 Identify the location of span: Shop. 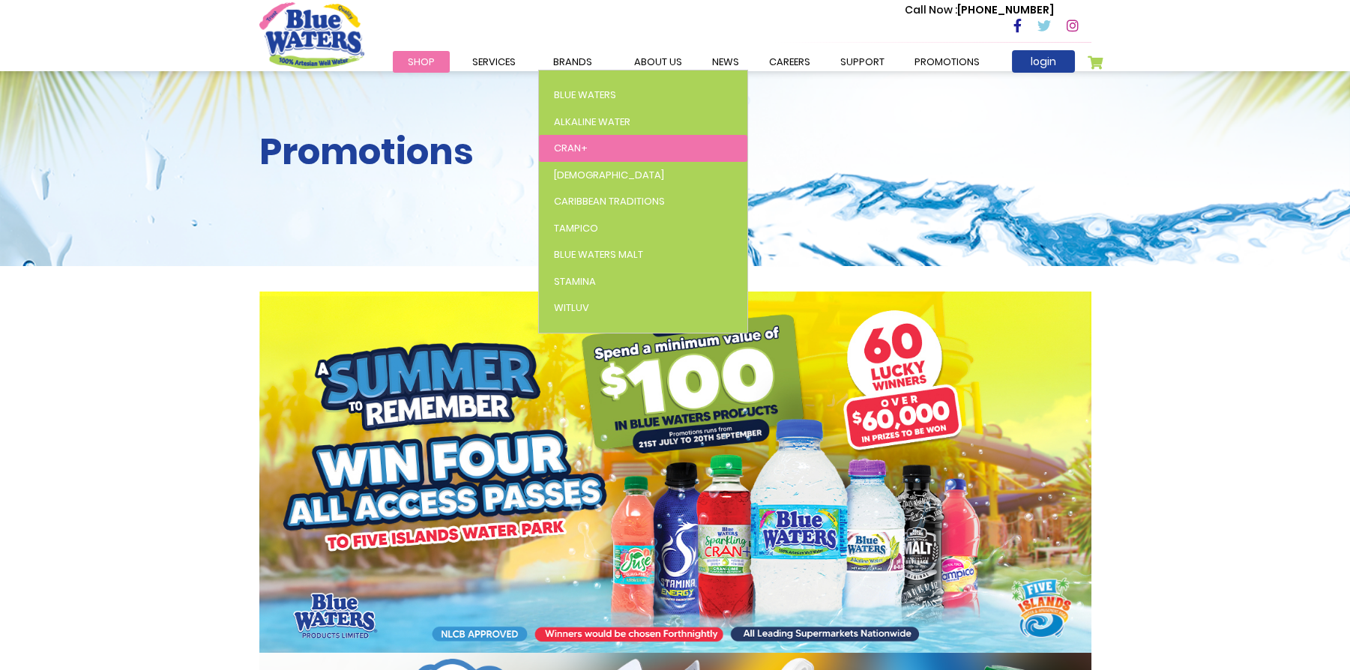
(421, 61).